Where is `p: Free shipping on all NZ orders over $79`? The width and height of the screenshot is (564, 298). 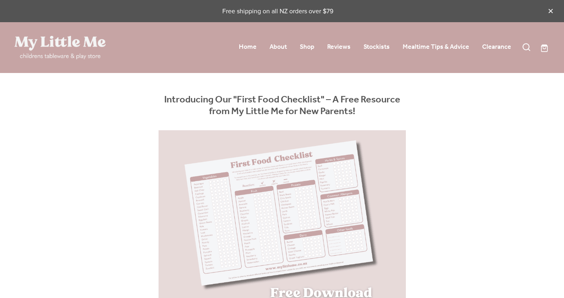 p: Free shipping on all NZ orders over $79 is located at coordinates (277, 11).